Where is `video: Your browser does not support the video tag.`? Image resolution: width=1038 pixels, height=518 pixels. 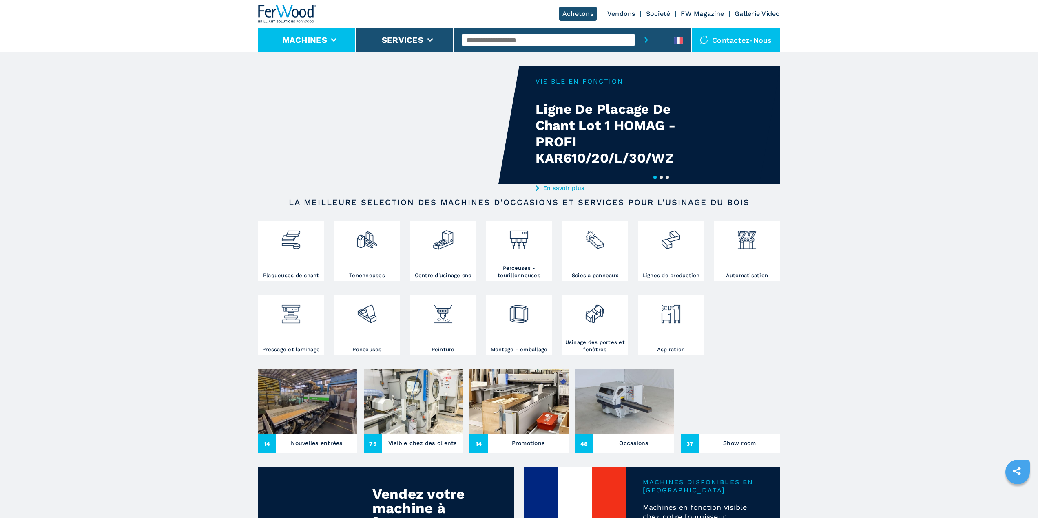
video: Your browser does not support the video tag. is located at coordinates (389, 125).